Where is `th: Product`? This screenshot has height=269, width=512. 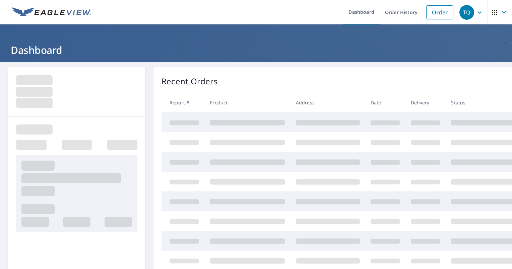
th: Product is located at coordinates (247, 102).